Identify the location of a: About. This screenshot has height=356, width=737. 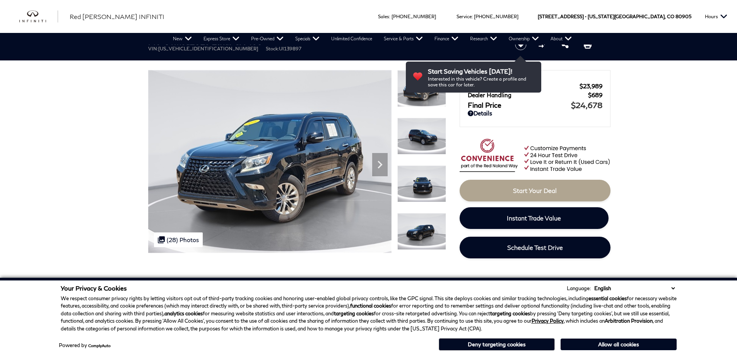
(561, 39).